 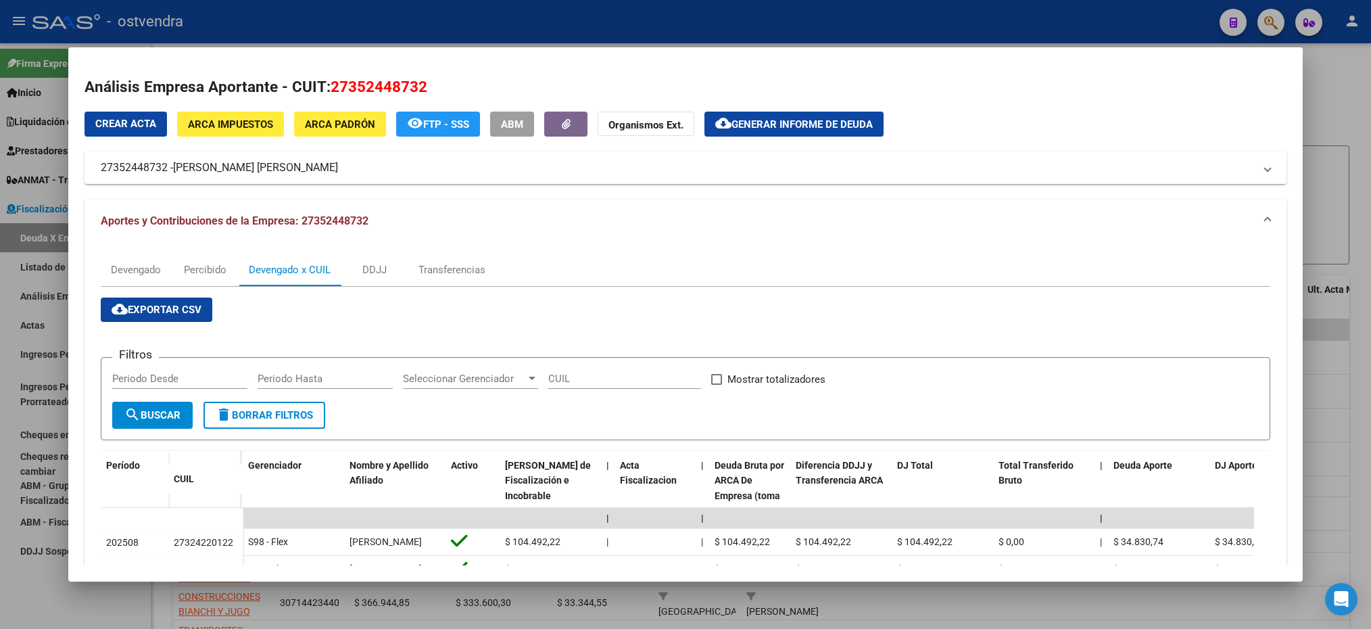 I want to click on button: Buscar, so click(x=152, y=415).